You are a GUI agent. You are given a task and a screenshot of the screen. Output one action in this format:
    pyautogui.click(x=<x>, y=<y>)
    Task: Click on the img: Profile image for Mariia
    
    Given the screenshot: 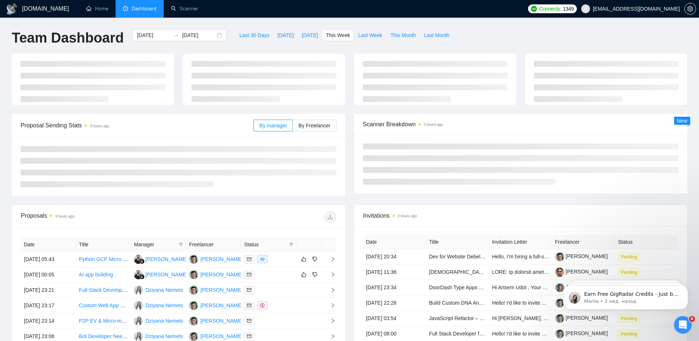 What is the action you would take?
    pyautogui.click(x=22, y=28)
    